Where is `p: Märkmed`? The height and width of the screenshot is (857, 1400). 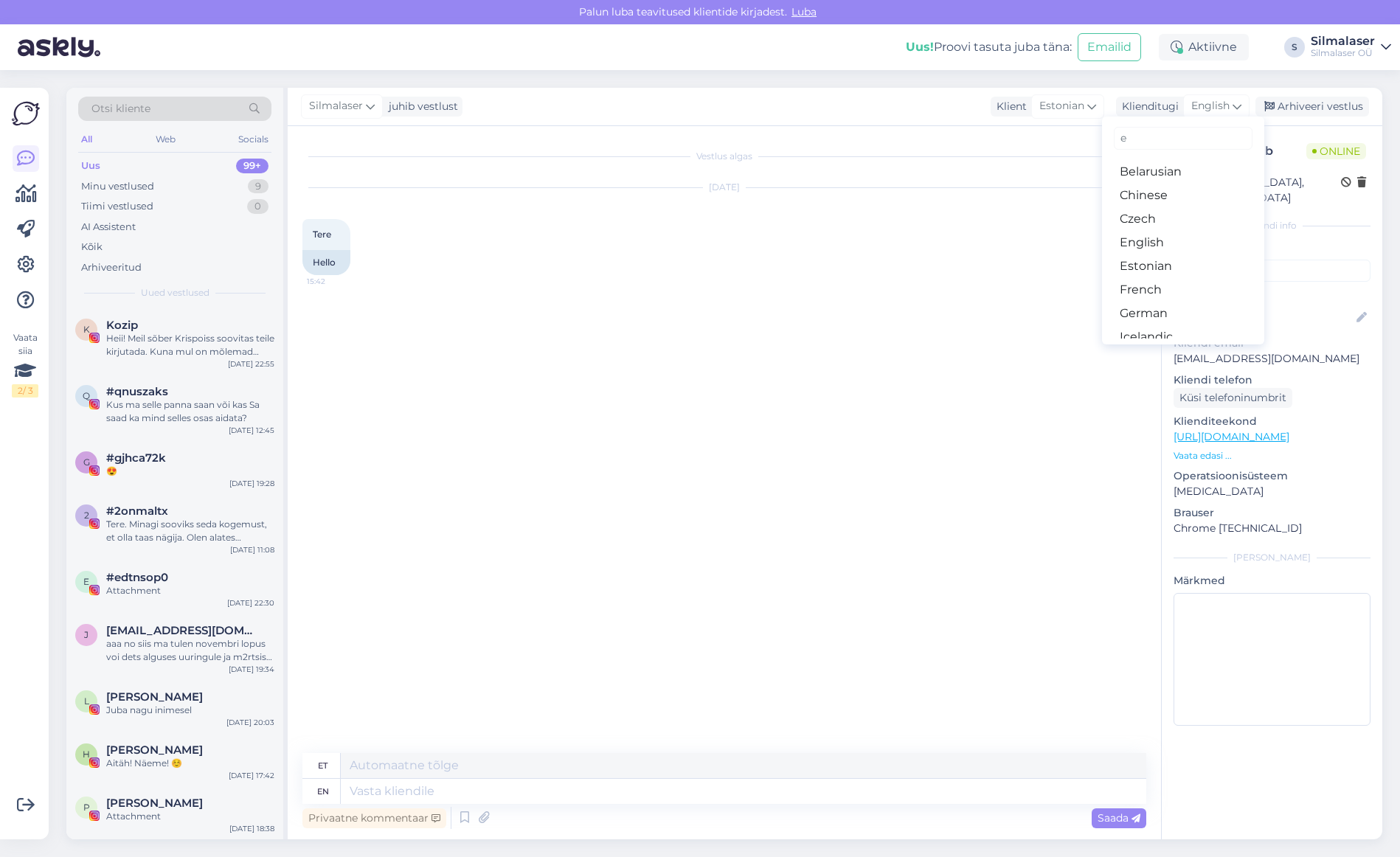 p: Märkmed is located at coordinates (1271, 580).